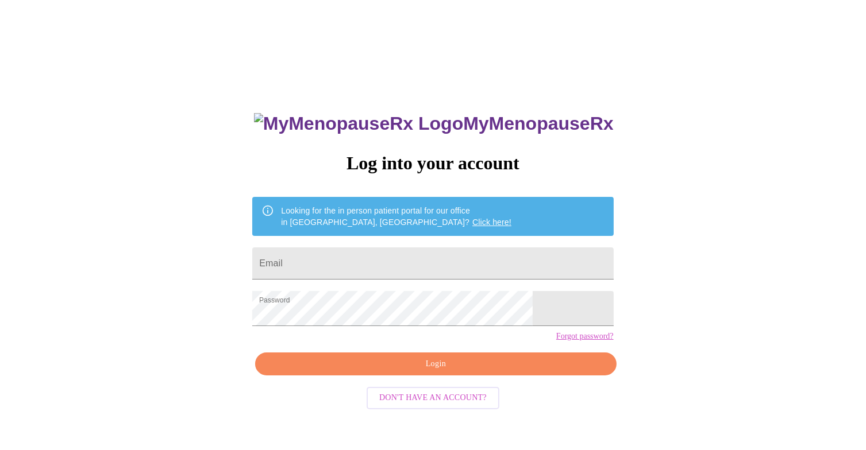 This screenshot has width=866, height=450. Describe the element at coordinates (585, 337) in the screenshot. I see `a: Forgot password?` at that location.